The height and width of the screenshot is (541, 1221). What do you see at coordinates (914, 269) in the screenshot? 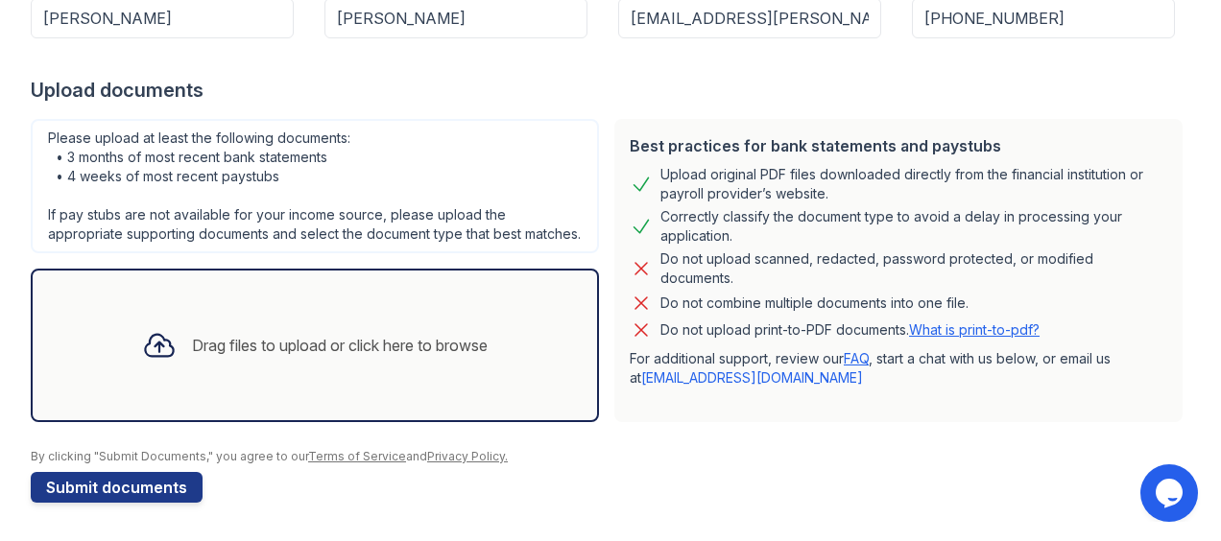
I see `div: Do not upload scanned, redacted, password protected, or modified documents.` at bounding box center [914, 269].